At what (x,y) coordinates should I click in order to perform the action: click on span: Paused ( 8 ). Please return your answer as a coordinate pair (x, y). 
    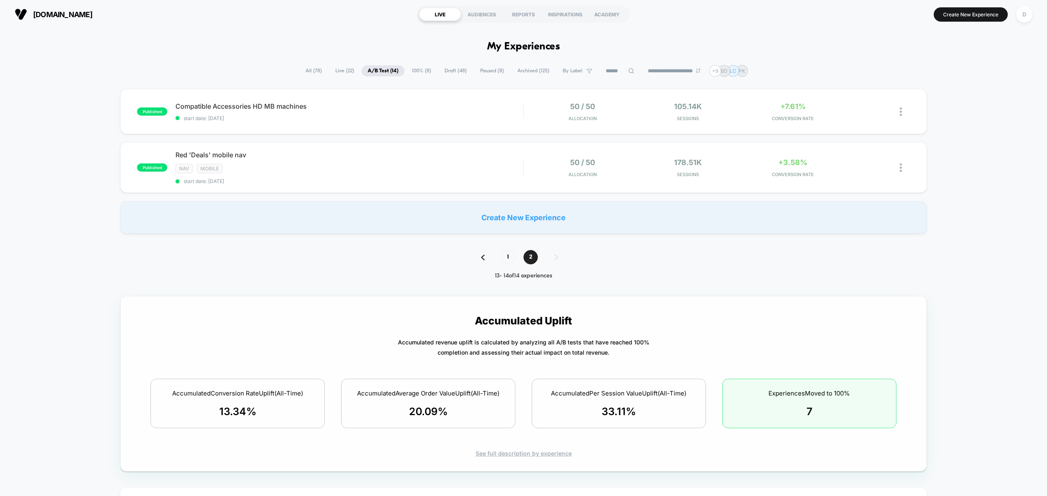
    Looking at the image, I should click on (492, 71).